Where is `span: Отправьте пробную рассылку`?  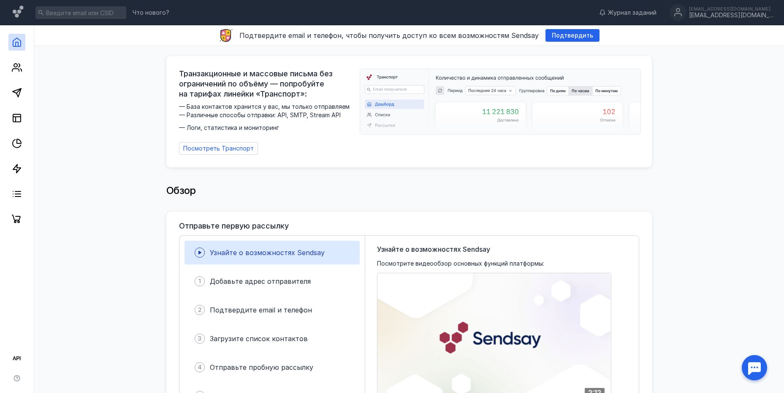
span: Отправьте пробную рассылку is located at coordinates (261, 368).